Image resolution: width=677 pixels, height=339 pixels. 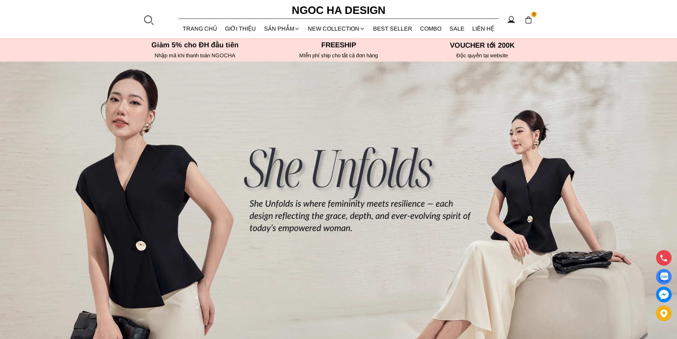 What do you see at coordinates (457, 28) in the screenshot?
I see `a: SALE` at bounding box center [457, 28].